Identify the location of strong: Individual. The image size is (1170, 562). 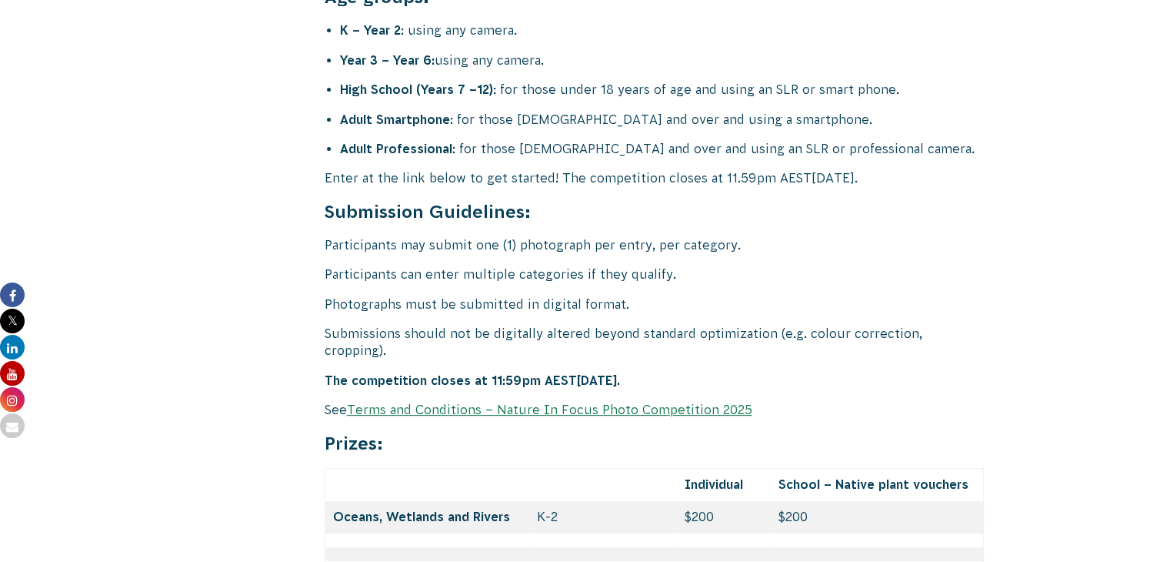
(714, 484).